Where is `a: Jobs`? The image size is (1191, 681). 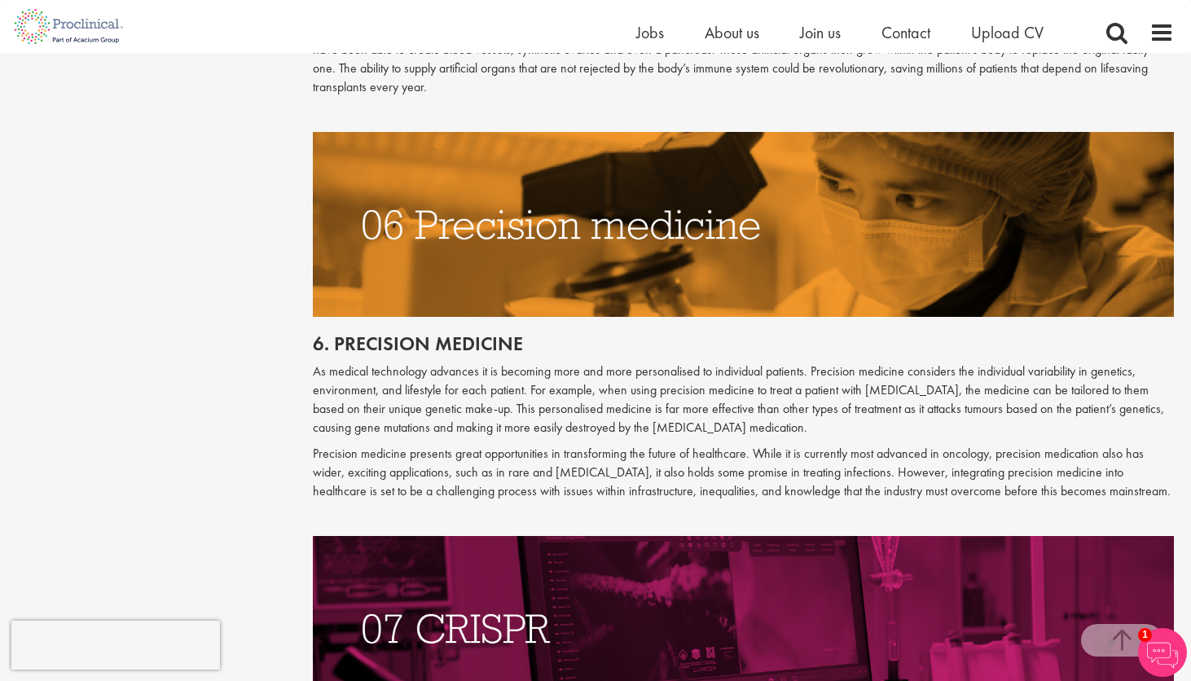 a: Jobs is located at coordinates (650, 33).